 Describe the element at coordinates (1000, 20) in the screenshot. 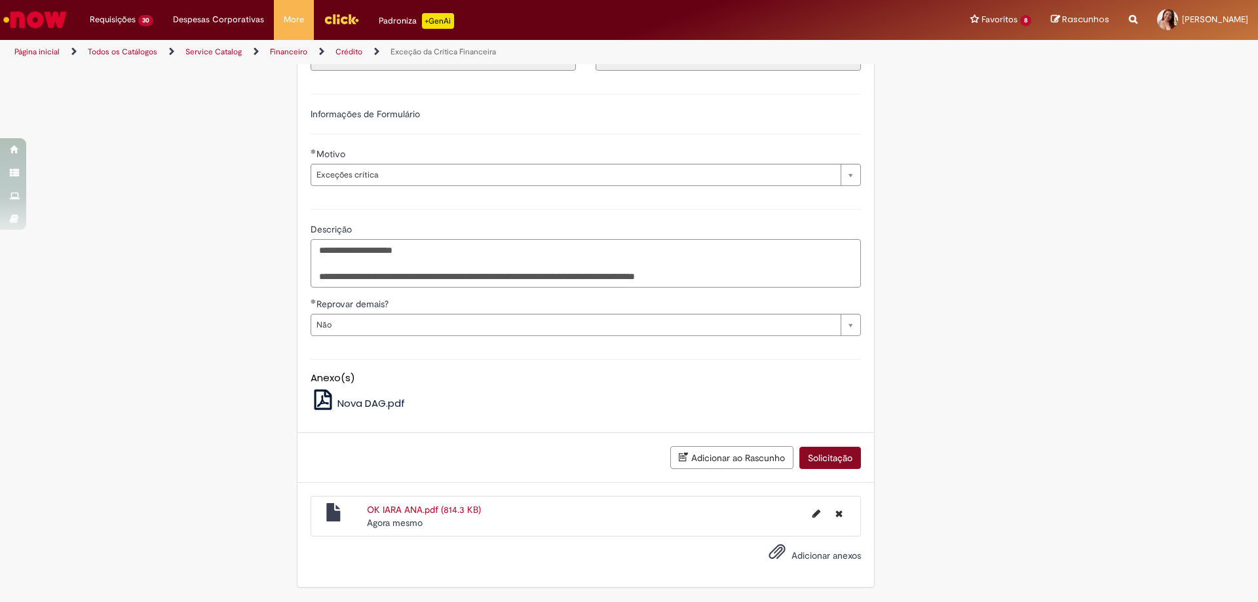

I see `span: Favoritos` at that location.